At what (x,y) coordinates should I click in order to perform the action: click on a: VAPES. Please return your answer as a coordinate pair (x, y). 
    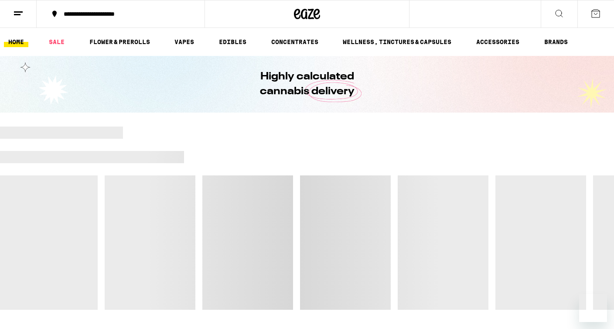
    Looking at the image, I should click on (184, 42).